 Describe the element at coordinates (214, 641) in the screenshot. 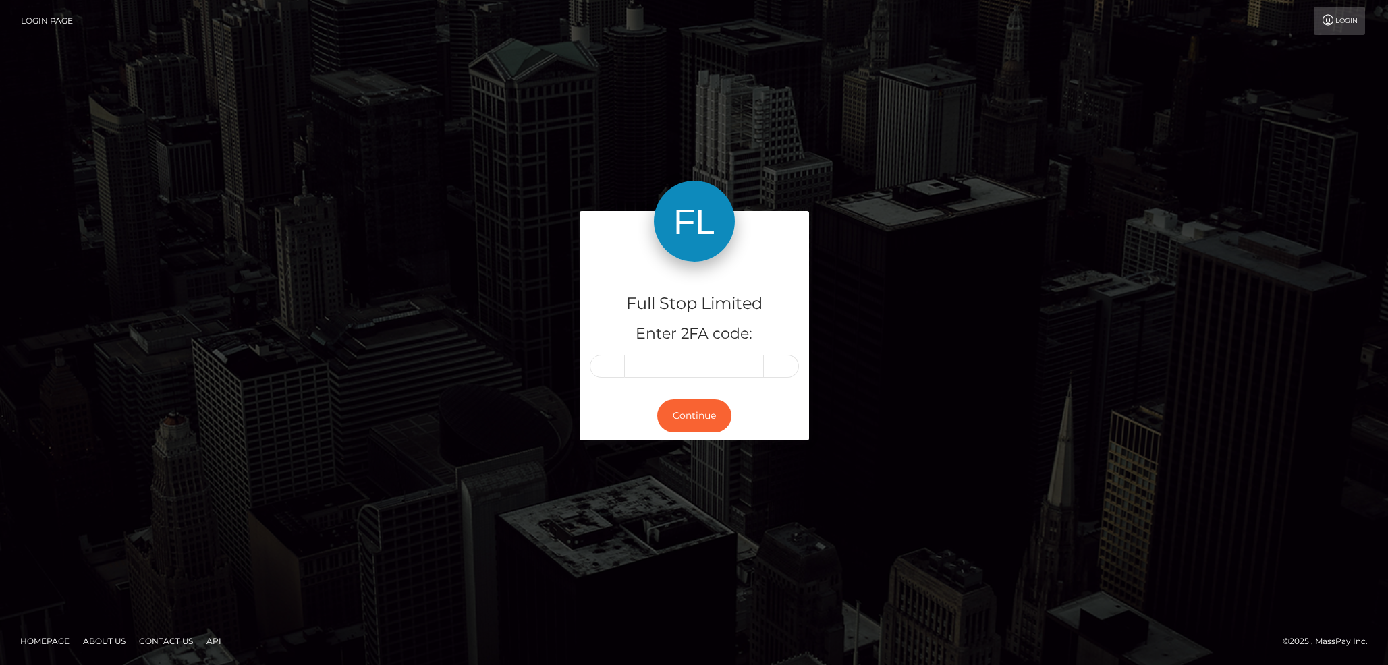

I see `a: API` at that location.